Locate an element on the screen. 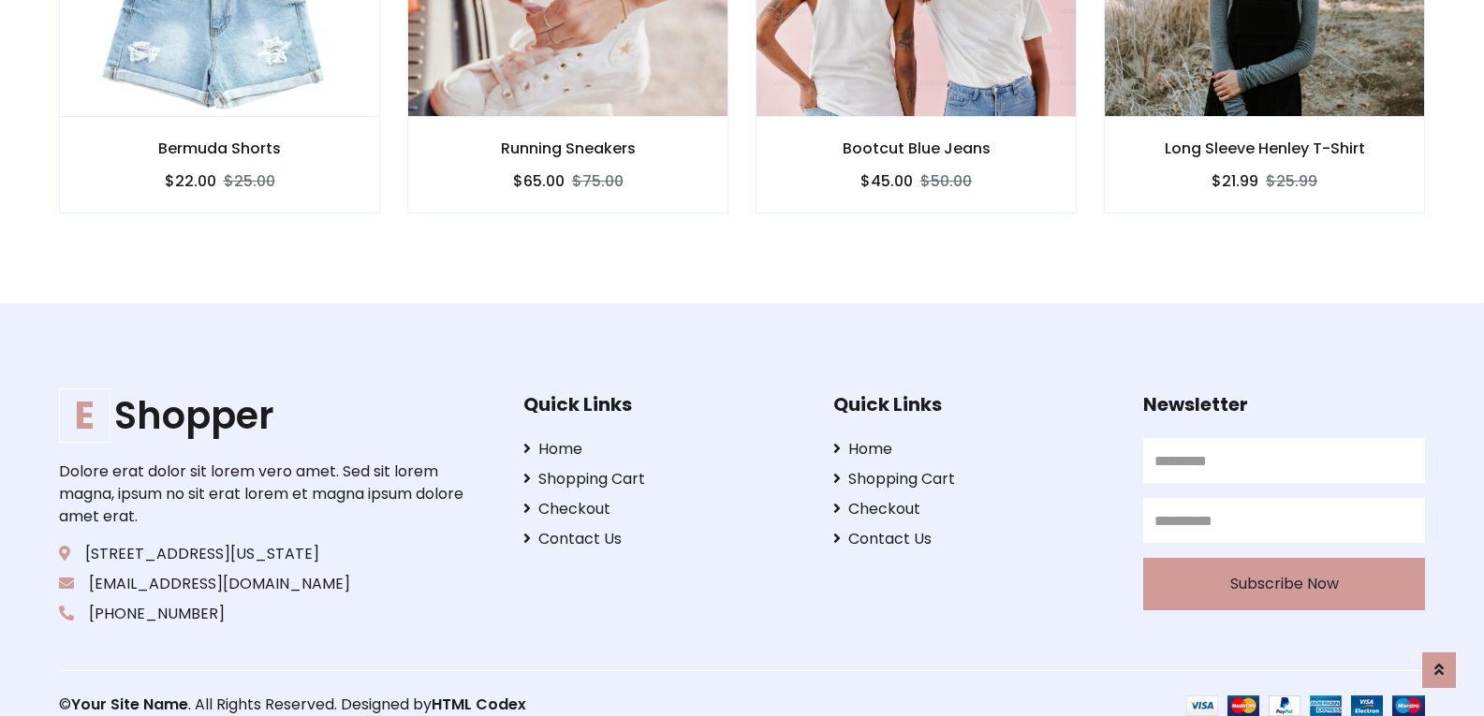 The image size is (1484, 716). h6: $45.00 is located at coordinates (887, 181).